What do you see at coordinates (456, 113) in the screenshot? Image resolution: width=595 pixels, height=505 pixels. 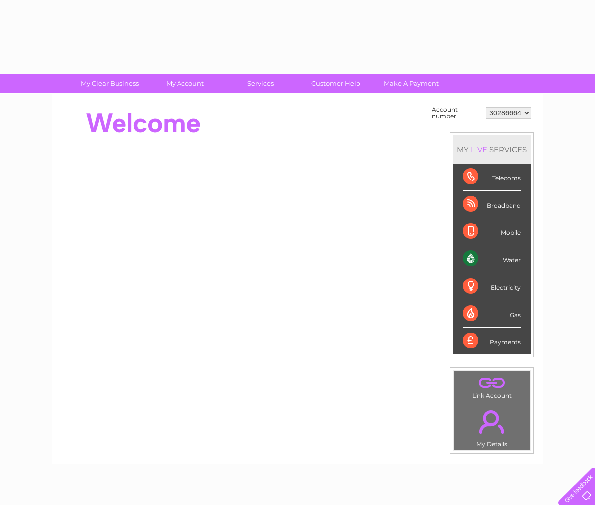 I see `td: Account number` at bounding box center [456, 113].